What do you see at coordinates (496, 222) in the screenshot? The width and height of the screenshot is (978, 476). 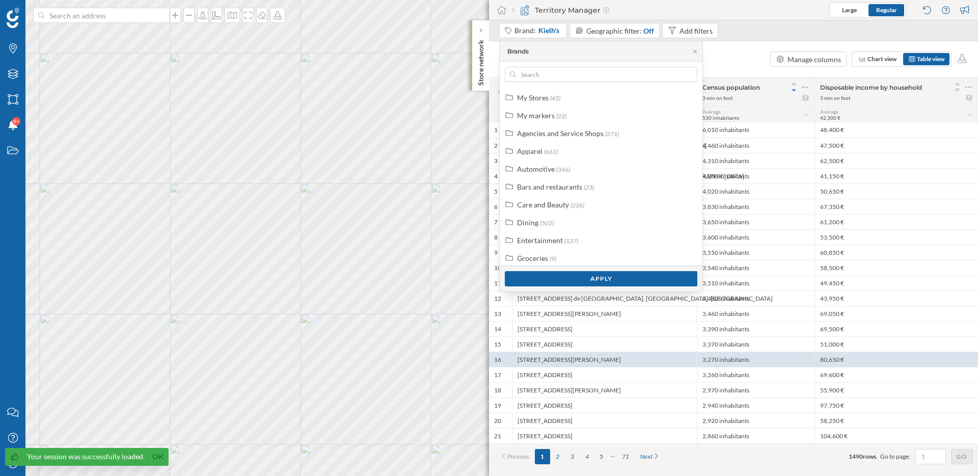 I see `div: 7` at bounding box center [496, 222].